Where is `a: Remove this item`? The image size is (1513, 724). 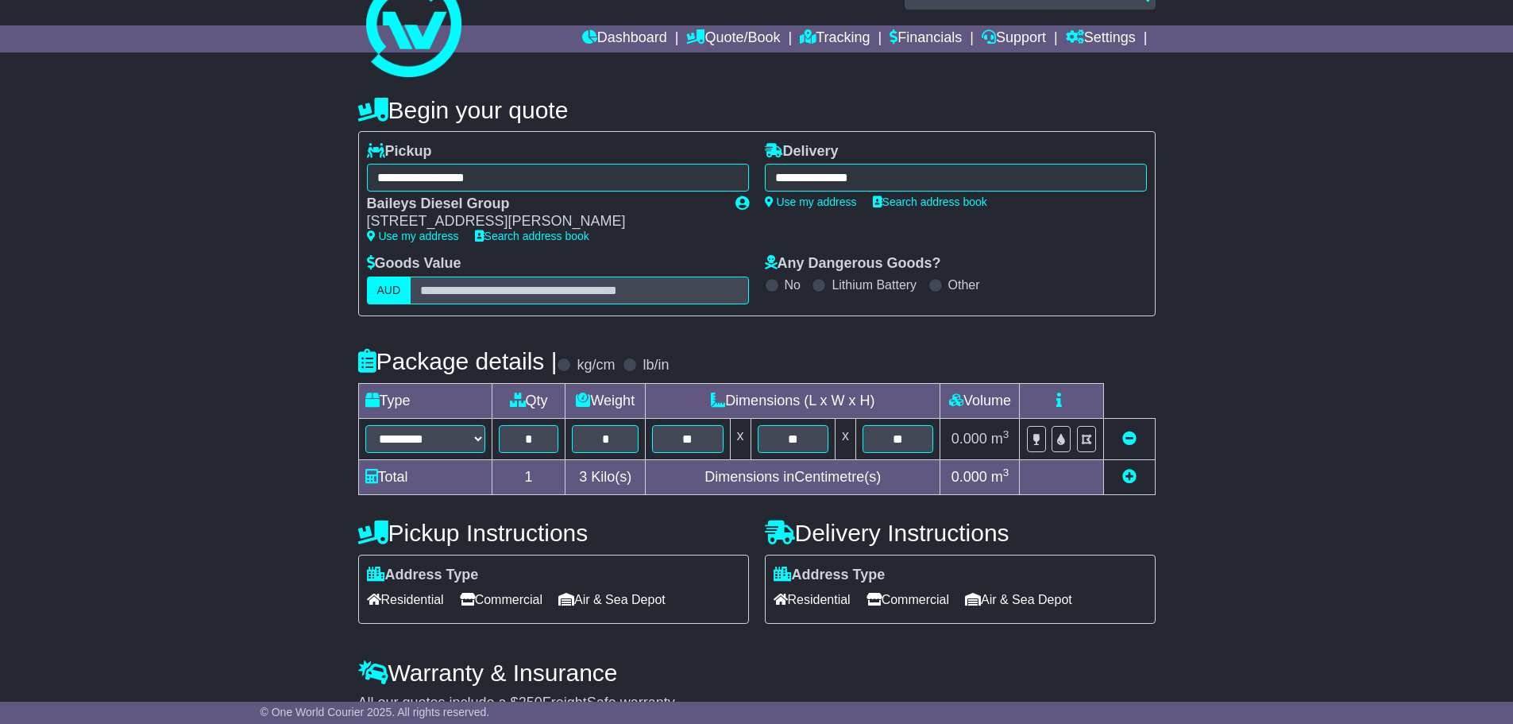
a: Remove this item is located at coordinates (1130, 438).